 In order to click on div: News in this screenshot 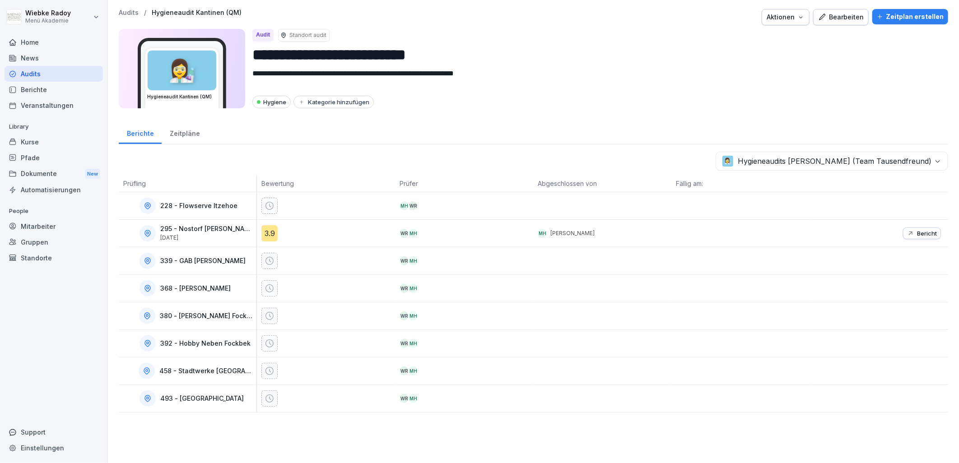, I will do `click(54, 58)`.